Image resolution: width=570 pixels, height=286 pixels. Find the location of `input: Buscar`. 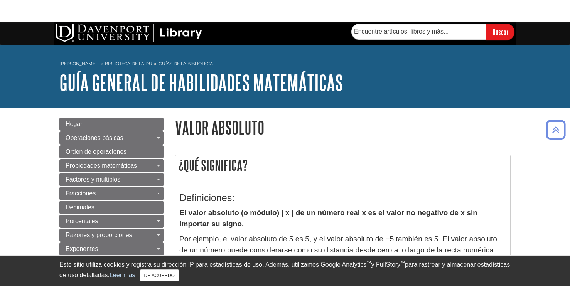

input: Buscar is located at coordinates (500, 32).